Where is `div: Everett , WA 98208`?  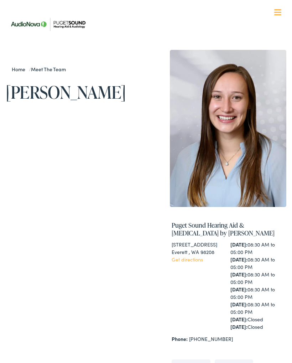 div: Everett , WA 98208 is located at coordinates (199, 252).